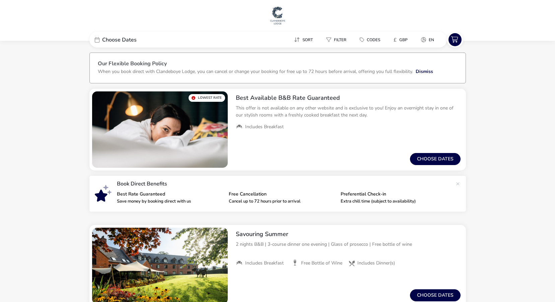 The height and width of the screenshot is (302, 555). I want to click on span: Filter, so click(340, 40).